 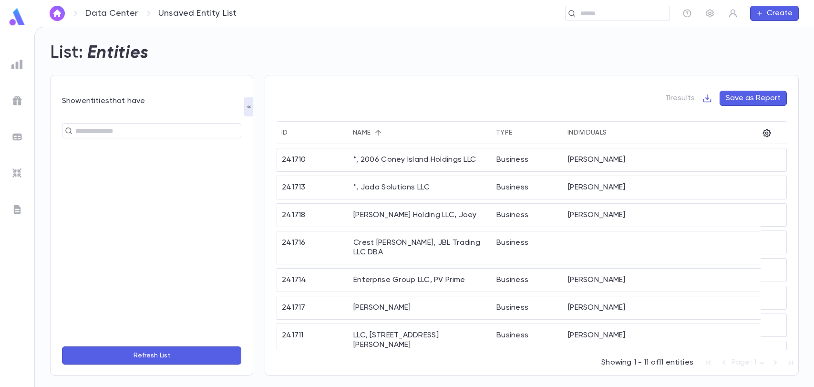 I want to click on div: Individuals, so click(x=587, y=133).